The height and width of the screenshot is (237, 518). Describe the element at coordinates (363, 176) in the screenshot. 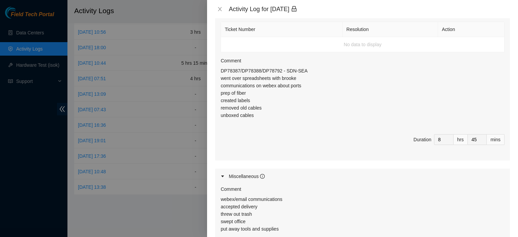

I see `div: Miscellaneous info-circle` at that location.